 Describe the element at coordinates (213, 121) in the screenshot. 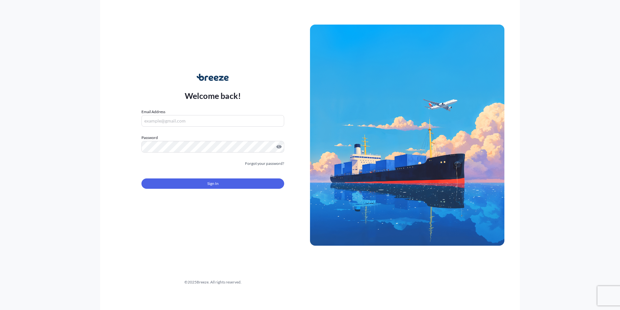

I see `input: example@gmail.com` at that location.